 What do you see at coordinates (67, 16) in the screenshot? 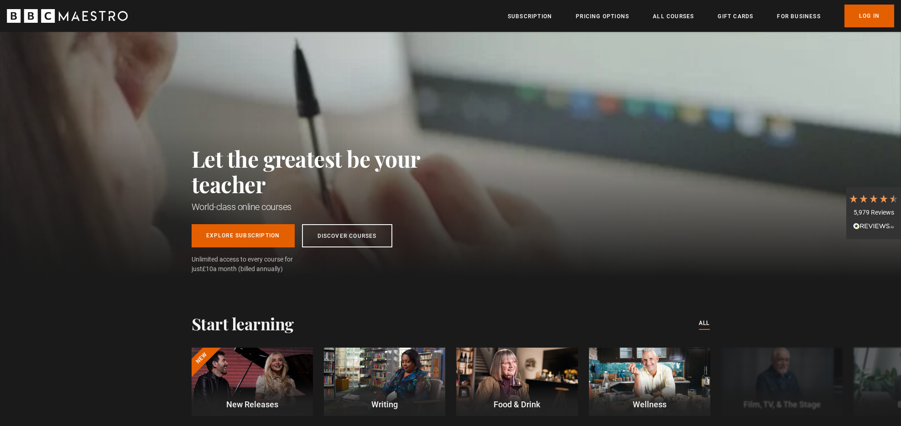
I see `a: BBC Maestro` at bounding box center [67, 16].